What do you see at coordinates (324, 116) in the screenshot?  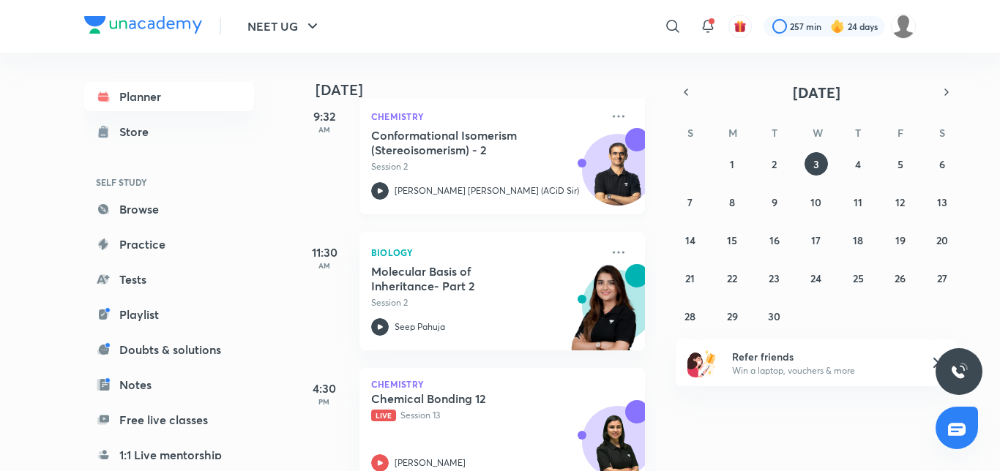 I see `h5: 9:32` at bounding box center [324, 116].